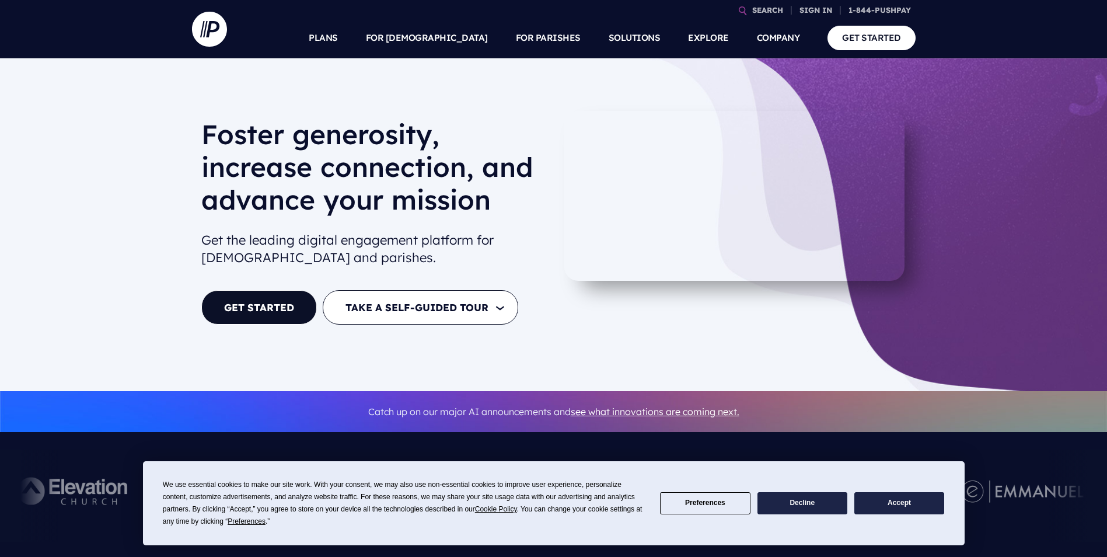 The height and width of the screenshot is (557, 1107). Describe the element at coordinates (496, 509) in the screenshot. I see `span: Cookie Policy` at that location.